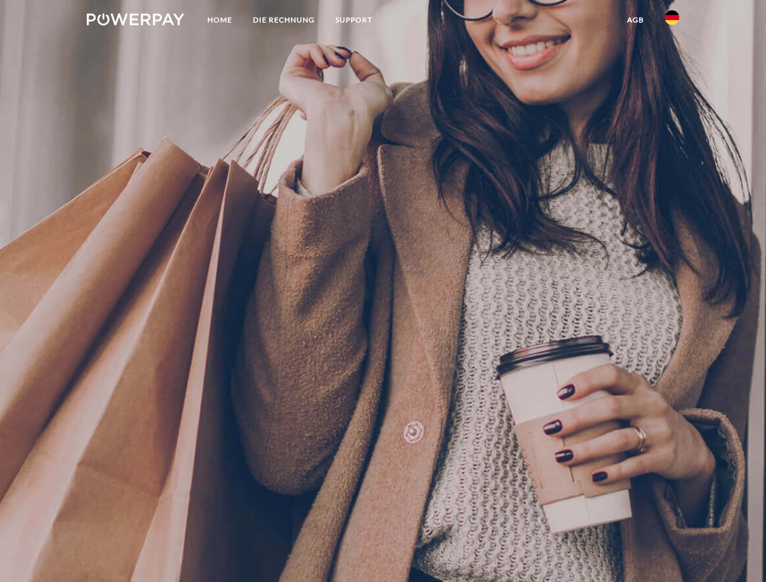 The height and width of the screenshot is (582, 766). Describe the element at coordinates (284, 20) in the screenshot. I see `a: DIE RECHNUNG` at that location.